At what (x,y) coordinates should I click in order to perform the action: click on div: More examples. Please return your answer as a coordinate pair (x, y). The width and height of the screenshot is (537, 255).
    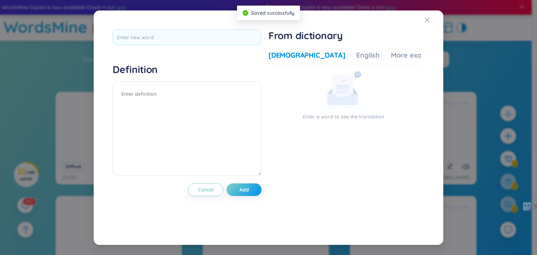
    Looking at the image, I should click on (416, 55).